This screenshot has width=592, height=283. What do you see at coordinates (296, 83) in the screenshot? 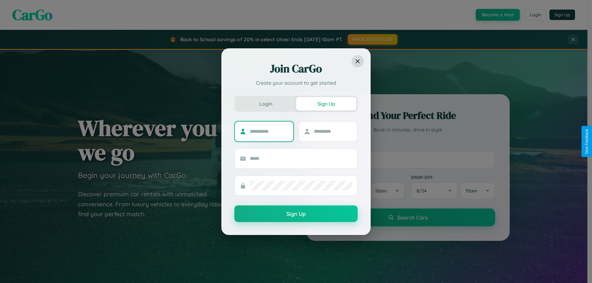
I see `p: Create your account to get started` at bounding box center [296, 83].